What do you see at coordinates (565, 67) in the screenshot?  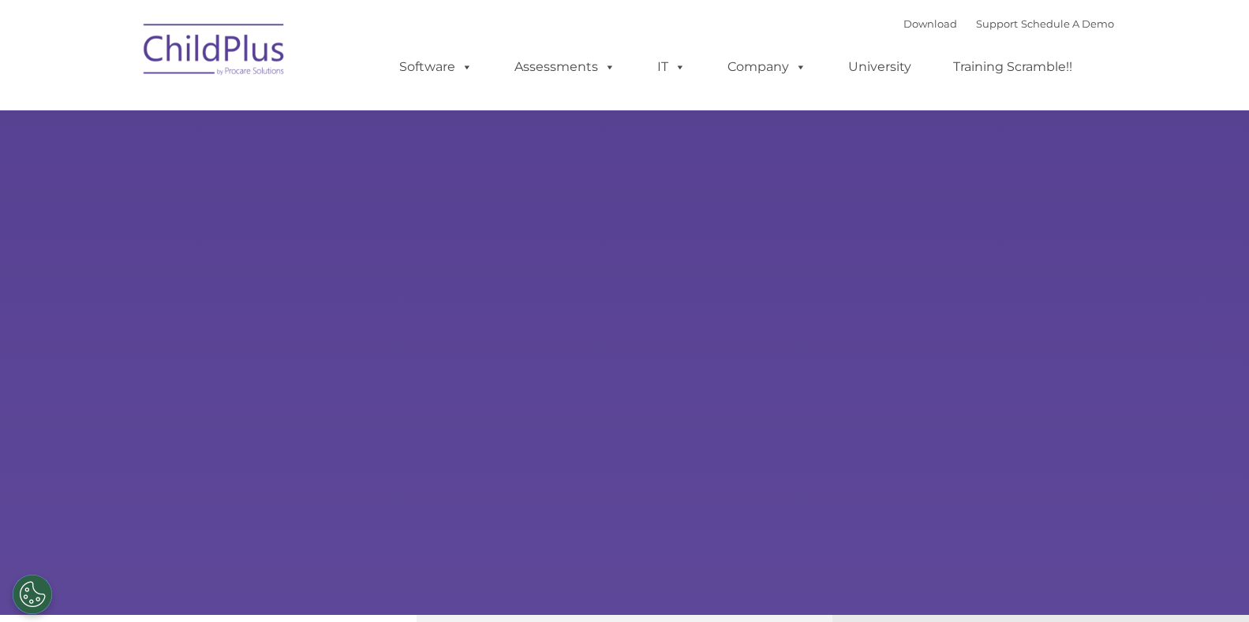 I see `a: Assessments` at bounding box center [565, 67].